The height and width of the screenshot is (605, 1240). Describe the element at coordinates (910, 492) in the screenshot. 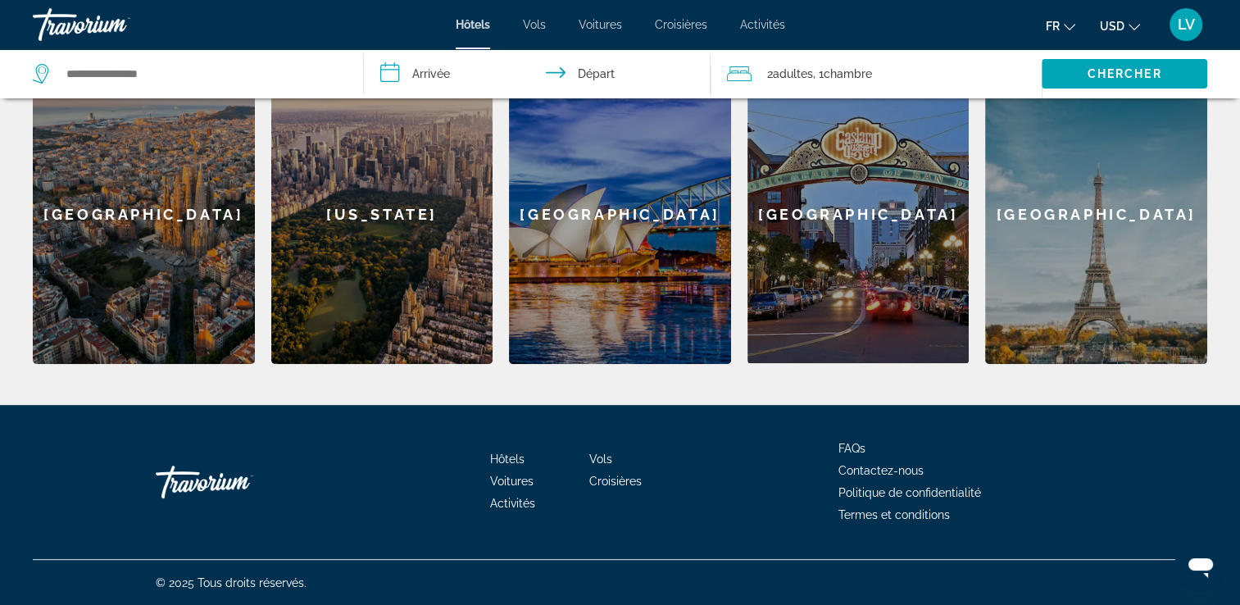

I see `span: Politique de confidentialité` at that location.